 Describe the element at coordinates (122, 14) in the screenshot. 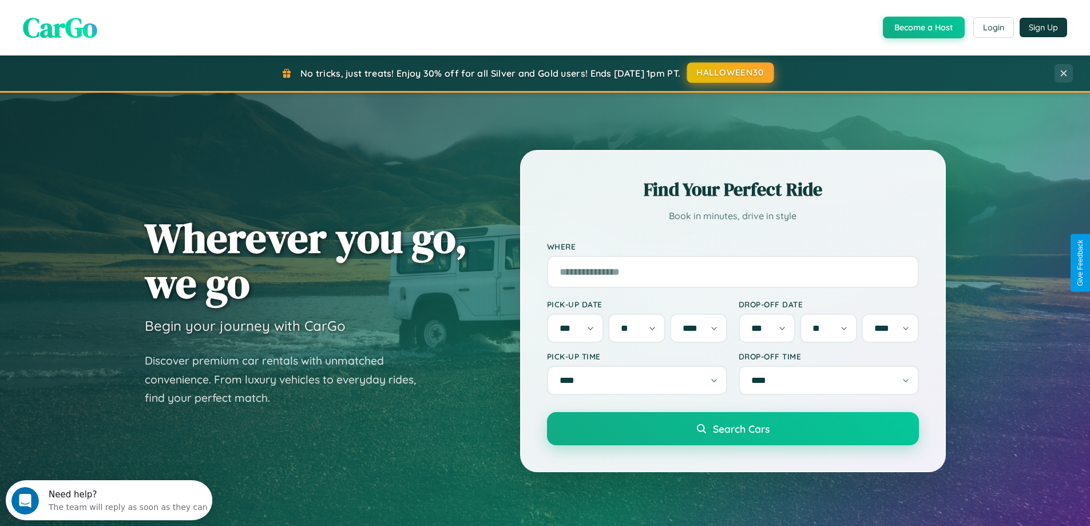

I see `div: Need help?` at that location.